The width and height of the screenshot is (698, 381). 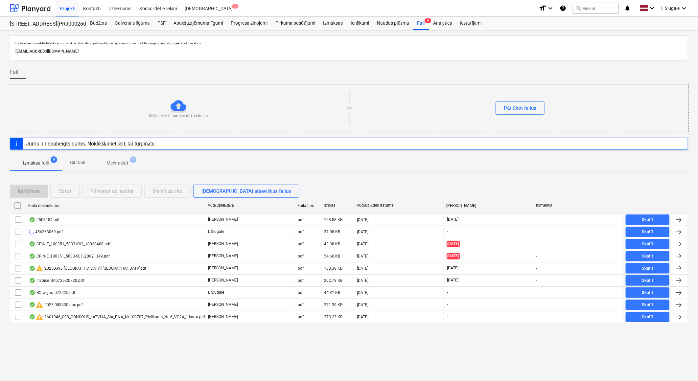 I want to click on div: Galvenais līgums, so click(x=132, y=23).